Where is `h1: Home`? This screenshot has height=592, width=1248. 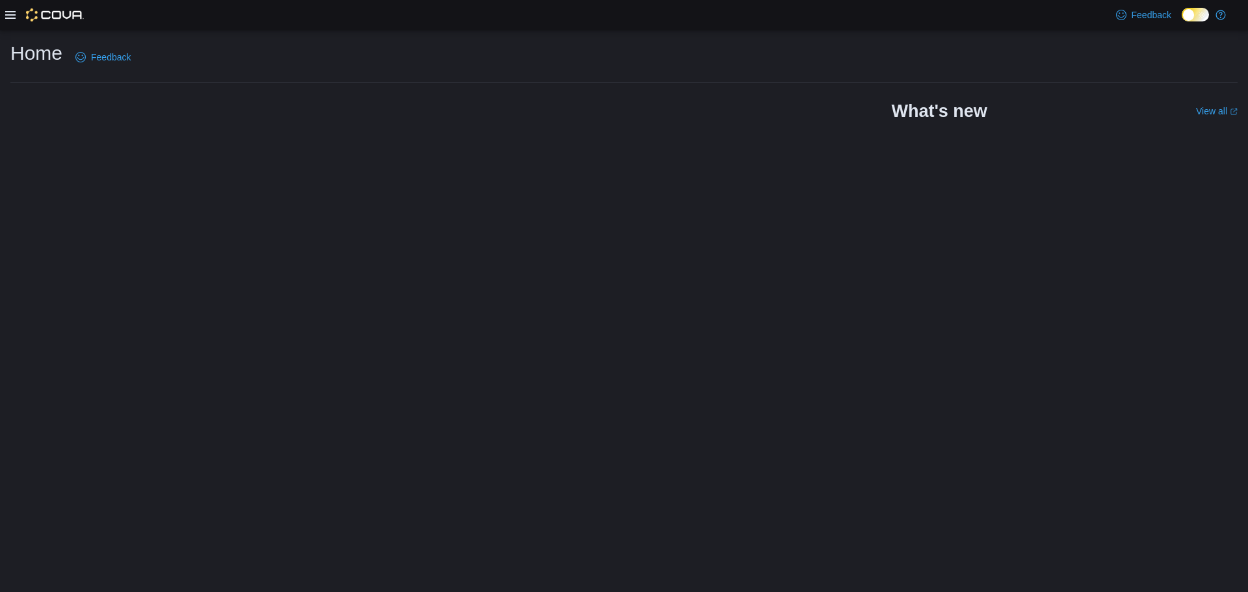 h1: Home is located at coordinates (36, 53).